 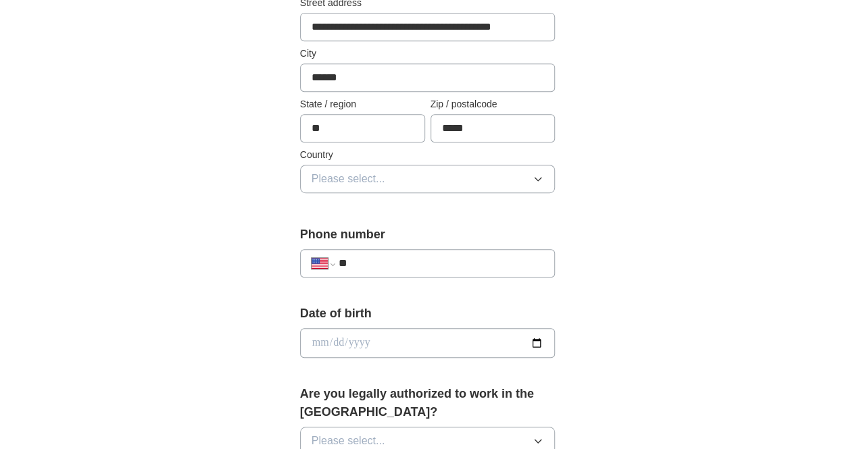 What do you see at coordinates (428, 179) in the screenshot?
I see `button: Please select...` at bounding box center [428, 179].